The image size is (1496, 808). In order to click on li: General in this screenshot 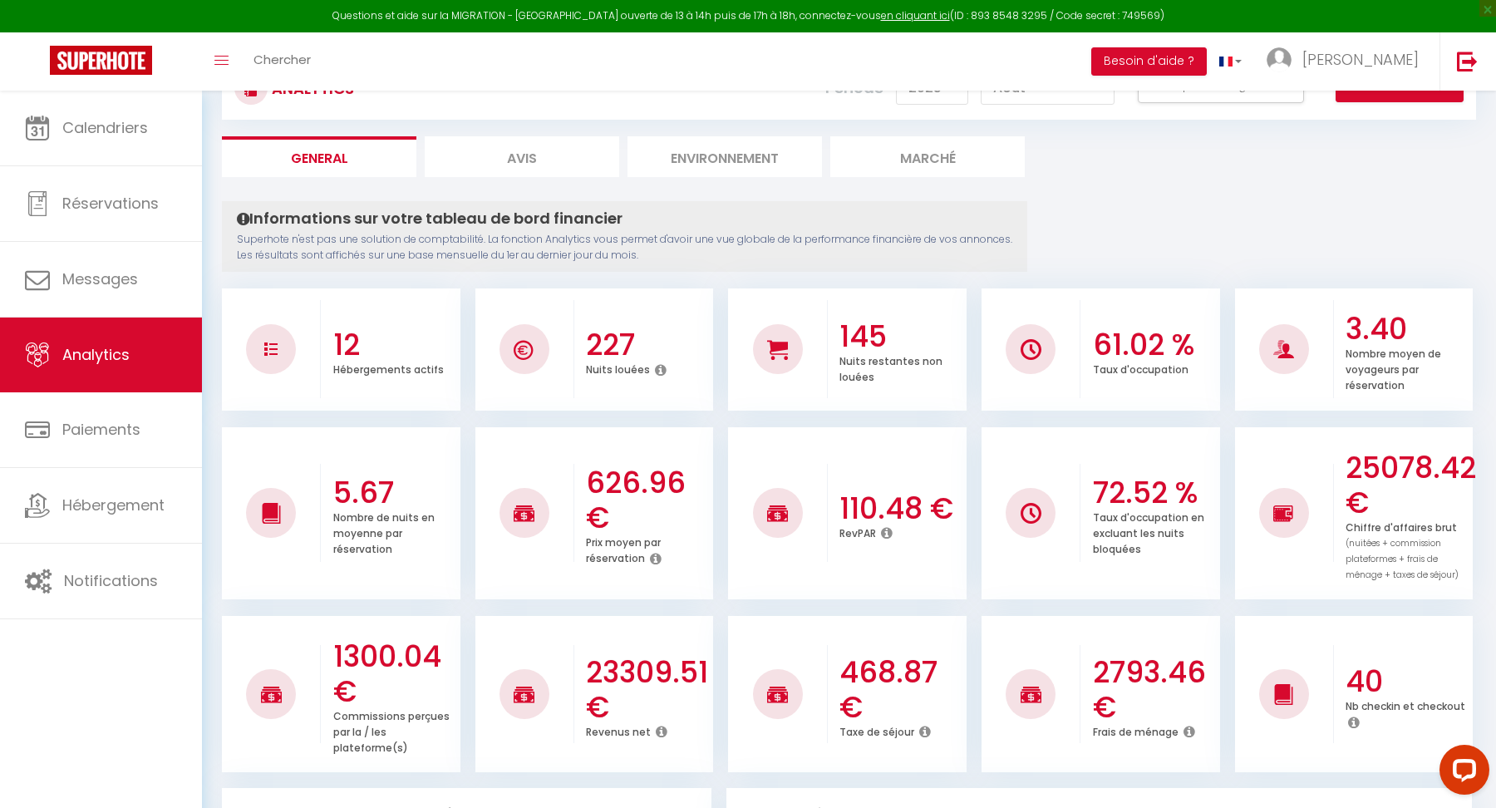, I will do `click(319, 156)`.